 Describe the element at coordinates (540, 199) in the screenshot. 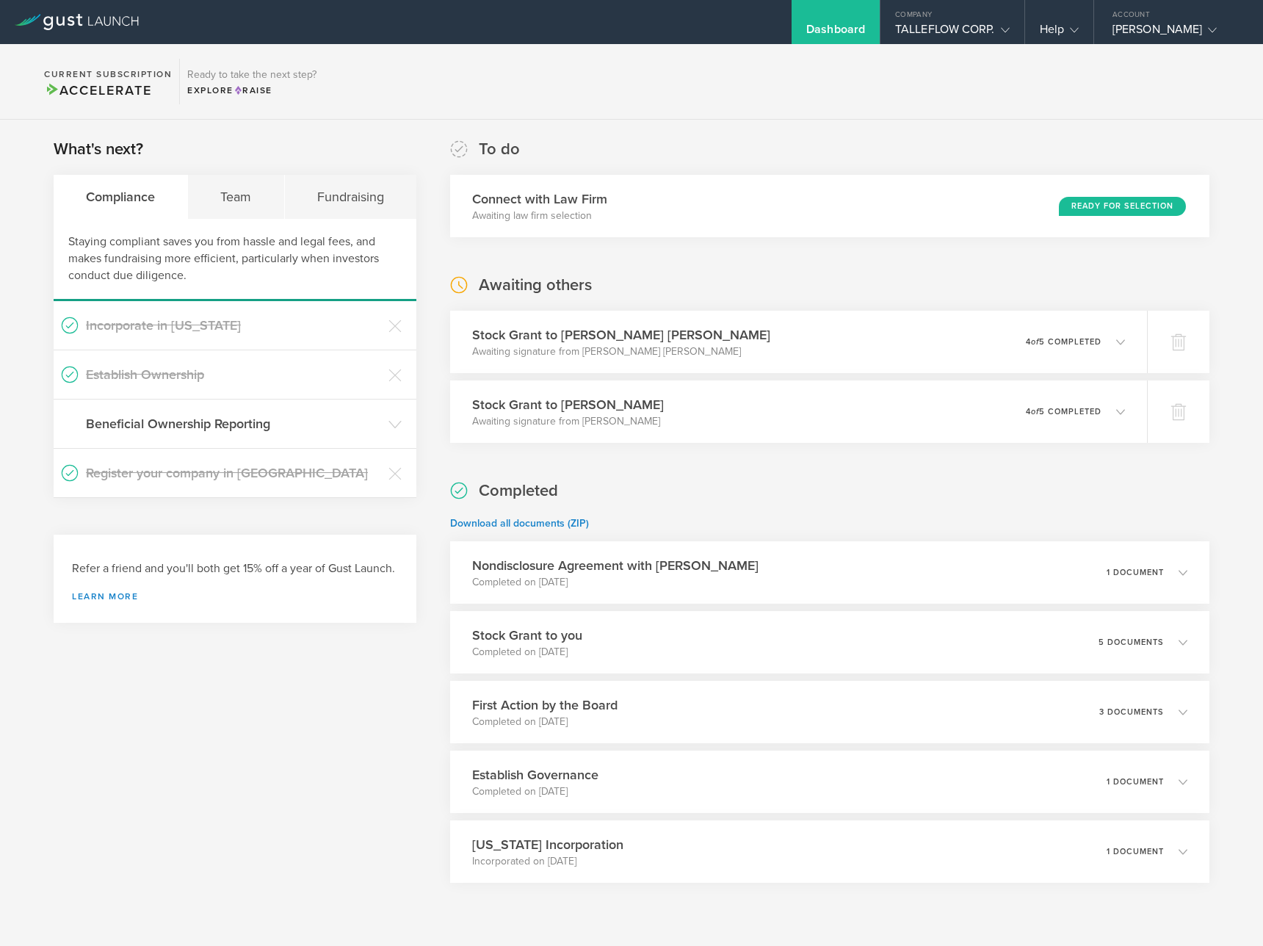

I see `h3: Connect with Law Firm` at that location.